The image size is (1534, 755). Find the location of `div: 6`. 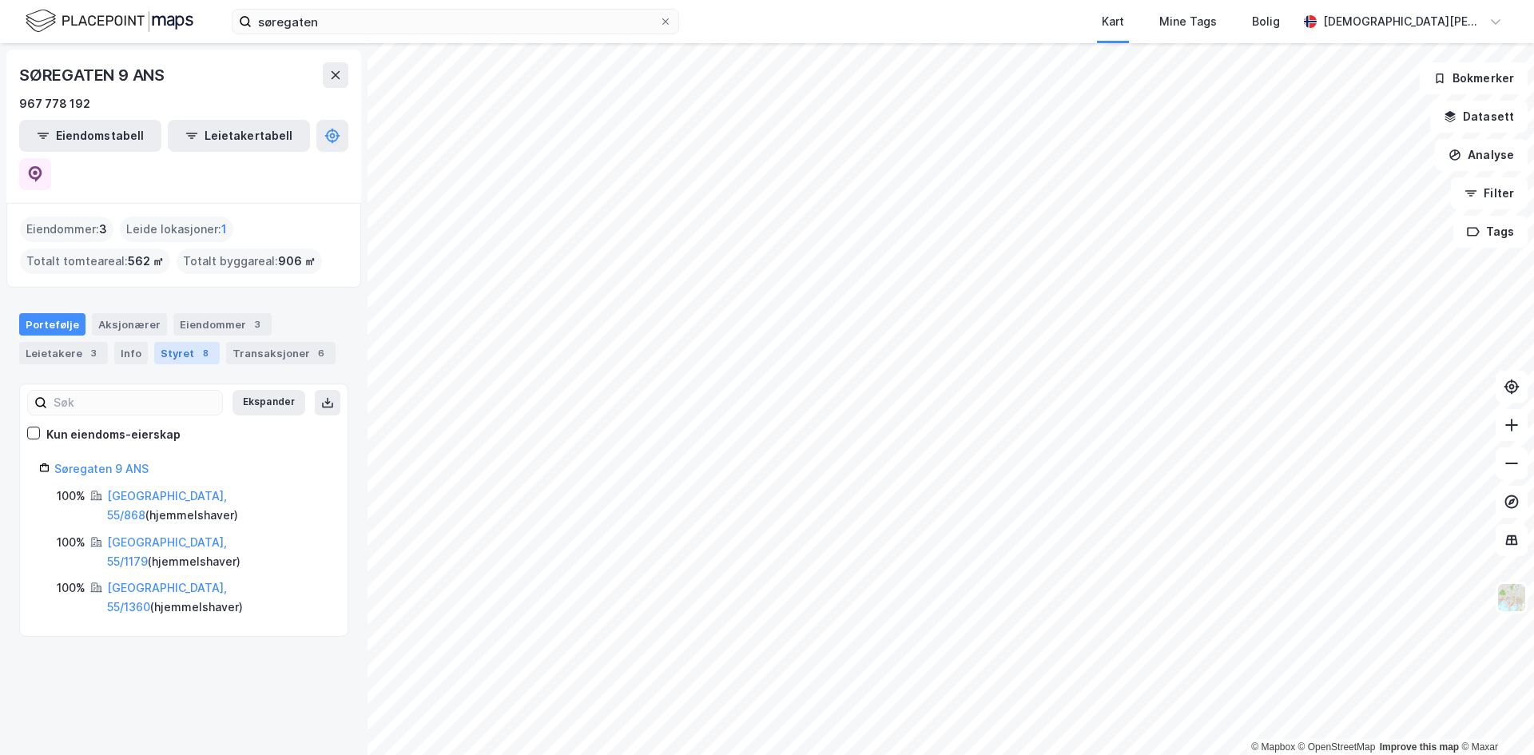

div: 6 is located at coordinates (321, 353).